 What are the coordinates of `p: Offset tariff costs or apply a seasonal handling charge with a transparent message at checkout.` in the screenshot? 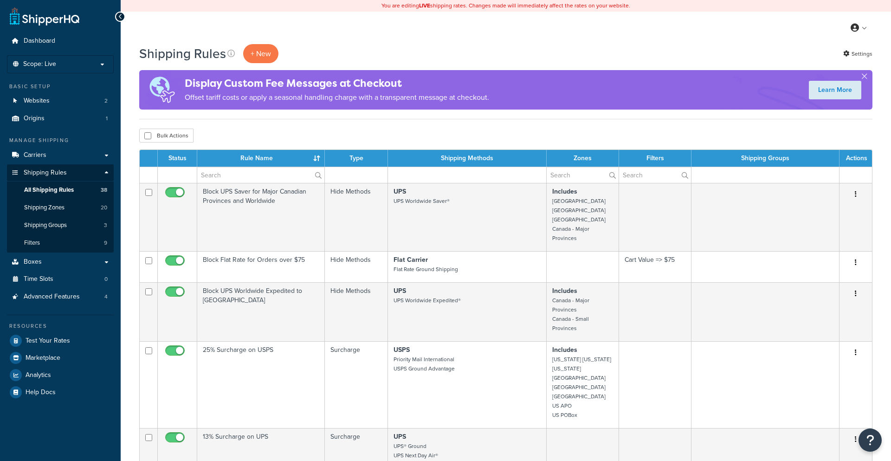 It's located at (337, 97).